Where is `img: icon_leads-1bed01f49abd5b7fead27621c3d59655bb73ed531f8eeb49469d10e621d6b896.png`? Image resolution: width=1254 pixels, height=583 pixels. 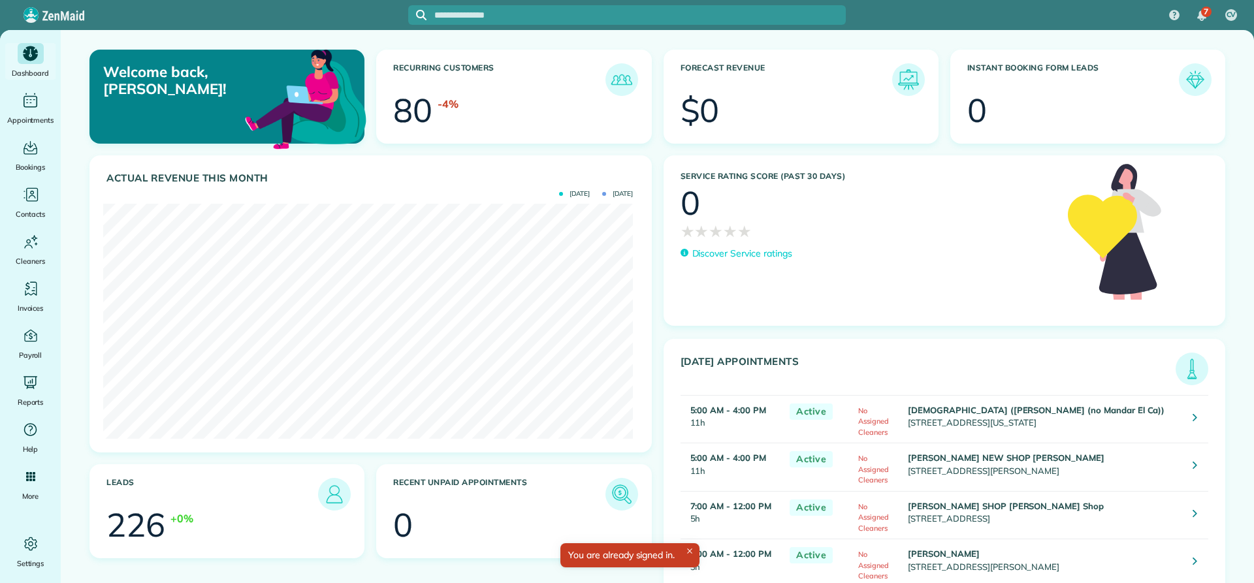 img: icon_leads-1bed01f49abd5b7fead27621c3d59655bb73ed531f8eeb49469d10e621d6b896.png is located at coordinates (334, 495).